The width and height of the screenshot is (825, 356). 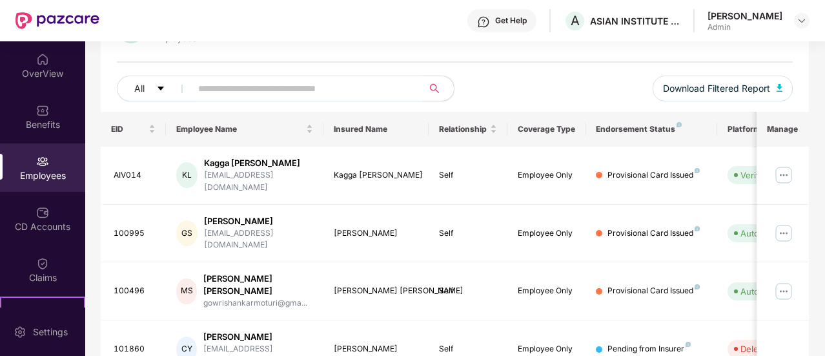 What do you see at coordinates (43, 161) in the screenshot?
I see `img: svg+xml;base64,PHN2ZyBpZD0iRW1wbG95ZWVzIiB4bWxucz0iaHR0cDovL3d3dy53My5vcmcvMjAwMC9zdmciIHdpZHRoPS...` at bounding box center [43, 161].